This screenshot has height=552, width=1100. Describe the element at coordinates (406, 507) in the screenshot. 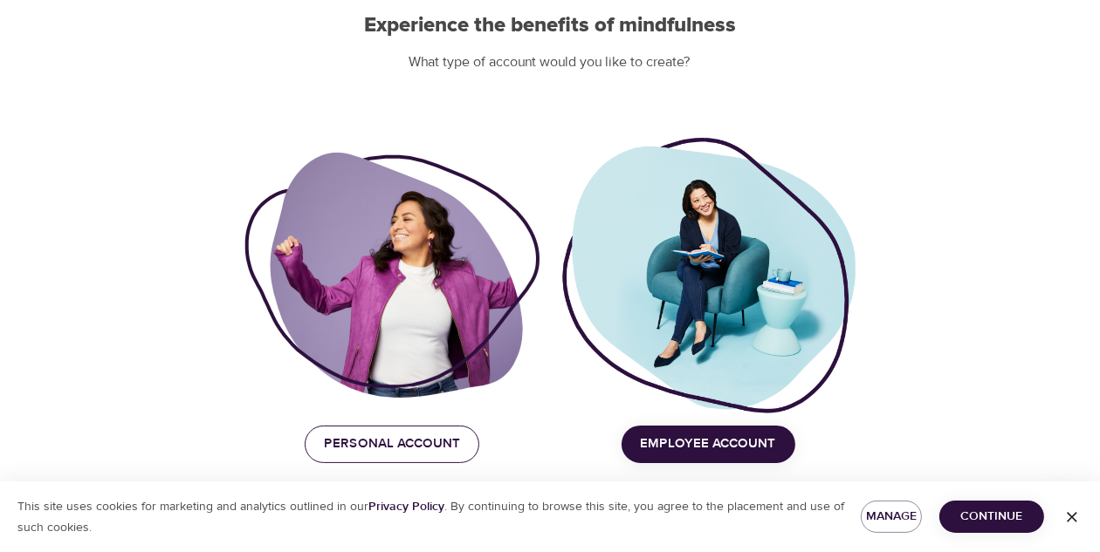

I see `b: Privacy Policy` at that location.